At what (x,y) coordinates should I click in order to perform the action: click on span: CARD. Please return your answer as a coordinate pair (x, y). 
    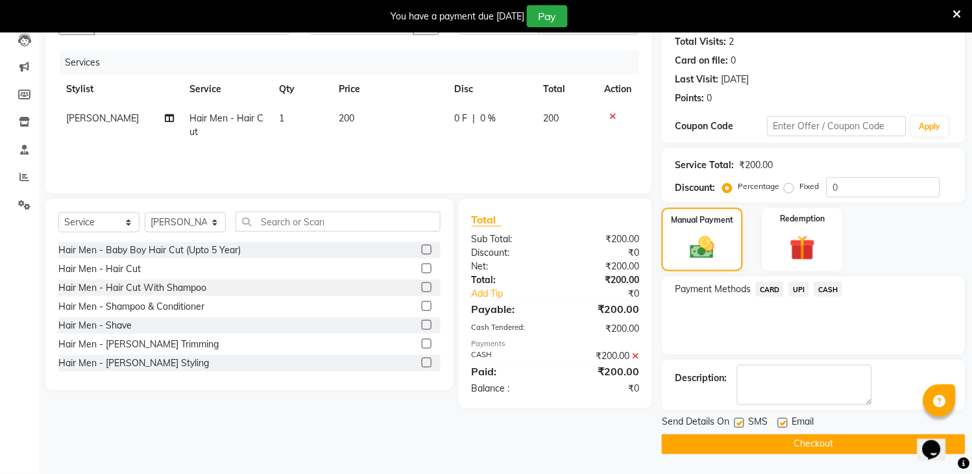
    Looking at the image, I should click on (770, 289).